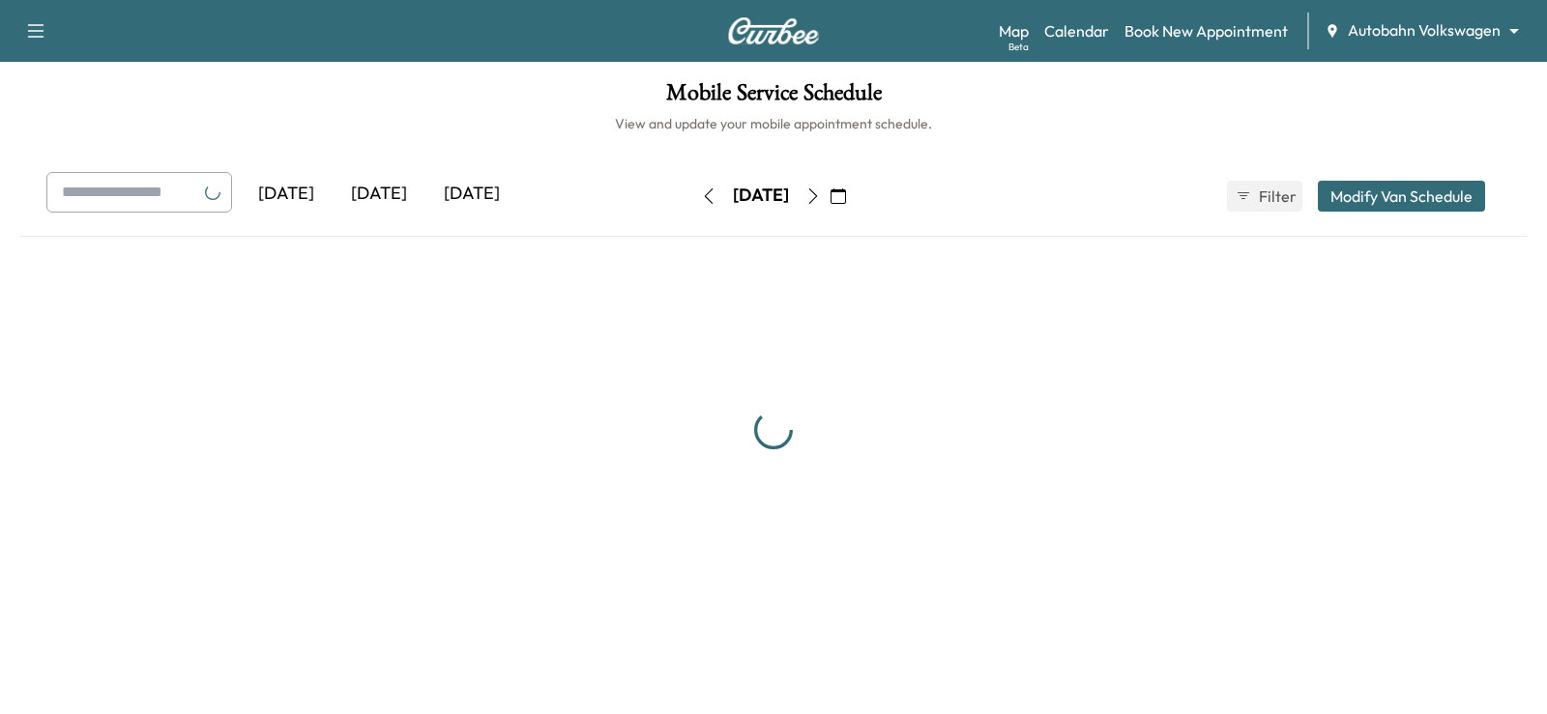 This screenshot has width=1547, height=714. Describe the element at coordinates (1076, 31) in the screenshot. I see `a: Calendar` at that location.